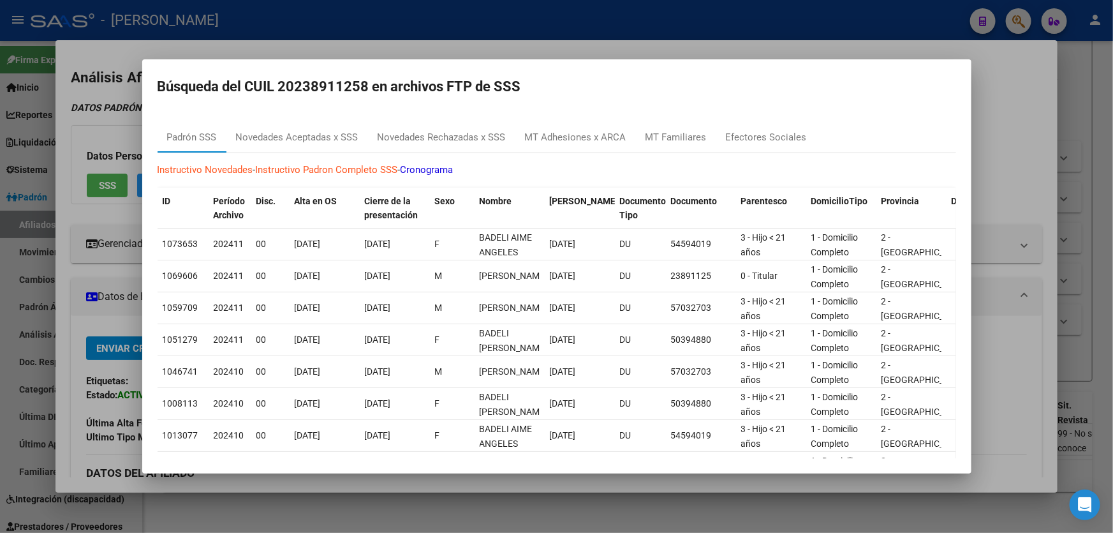 Image resolution: width=1113 pixels, height=533 pixels. I want to click on span: 0 - Titular, so click(760, 276).